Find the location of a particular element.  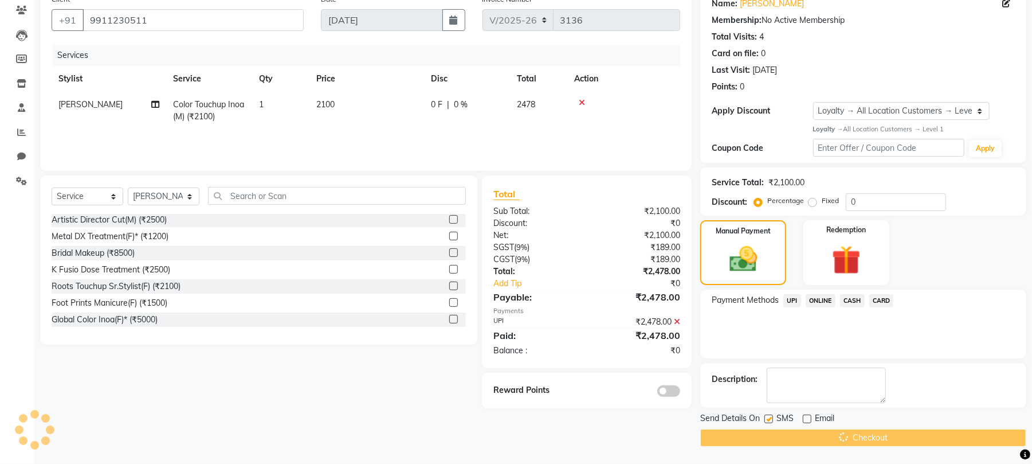

div: 4 is located at coordinates (762, 37).